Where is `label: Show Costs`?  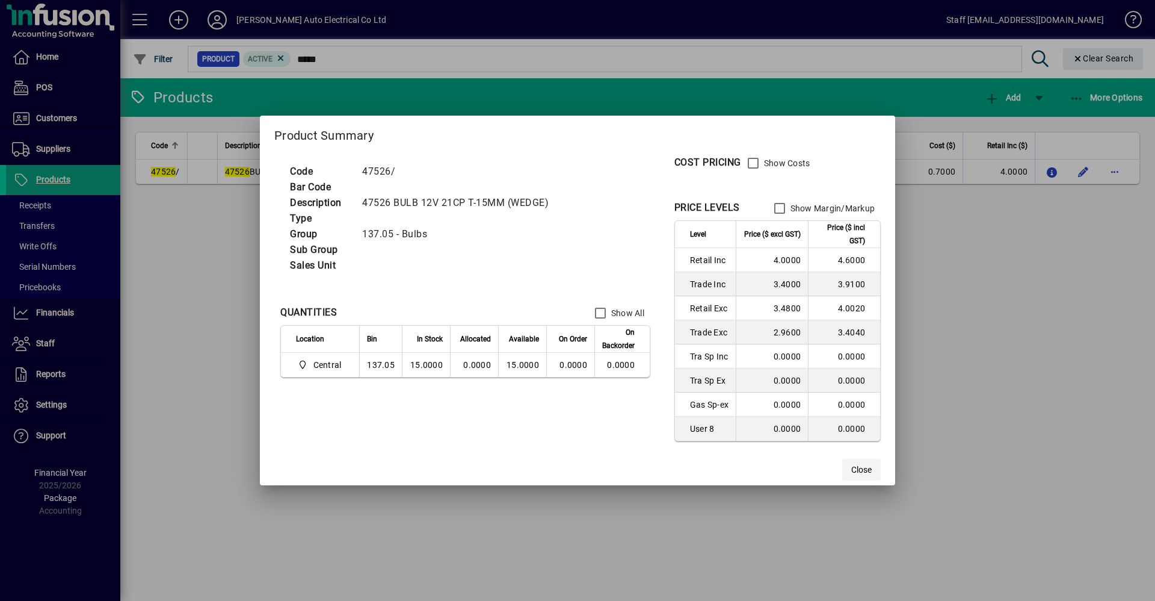
label: Show Costs is located at coordinates (786, 163).